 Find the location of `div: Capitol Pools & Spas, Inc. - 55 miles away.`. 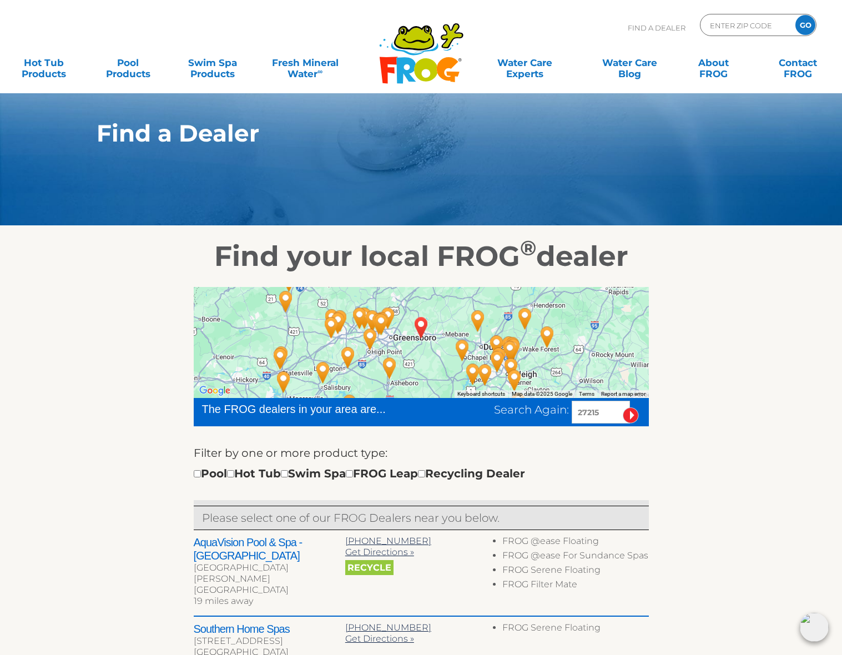

div: Capitol Pools & Spas, Inc. - 55 miles away. is located at coordinates (511, 369).